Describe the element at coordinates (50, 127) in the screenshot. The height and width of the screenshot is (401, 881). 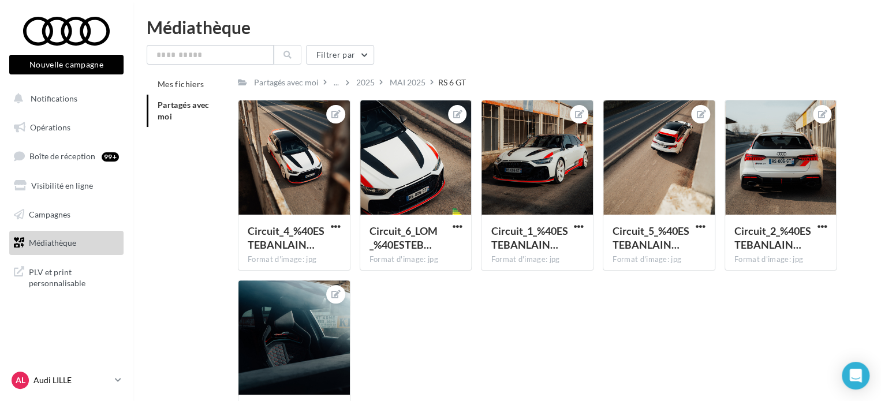
I see `span: Opérations` at that location.